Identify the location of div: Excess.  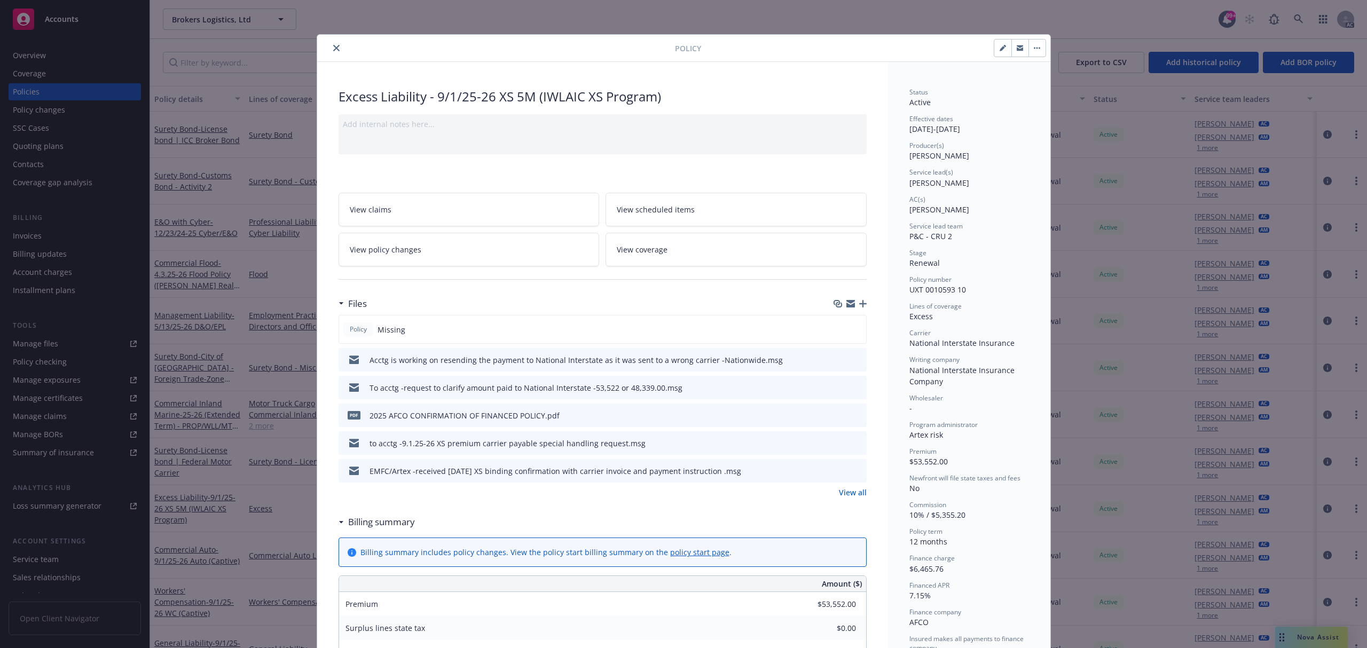
(969, 316).